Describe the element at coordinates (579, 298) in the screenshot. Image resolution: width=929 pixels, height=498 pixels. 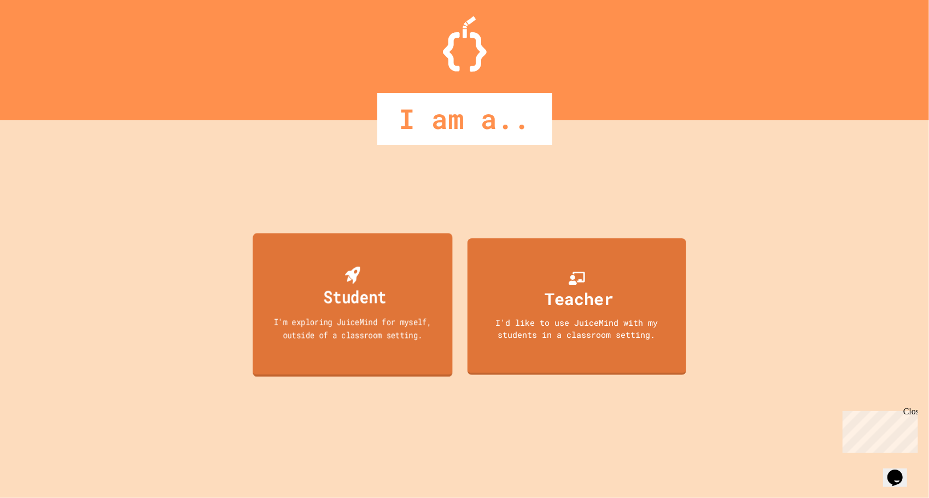
I see `div: Teacher` at that location.